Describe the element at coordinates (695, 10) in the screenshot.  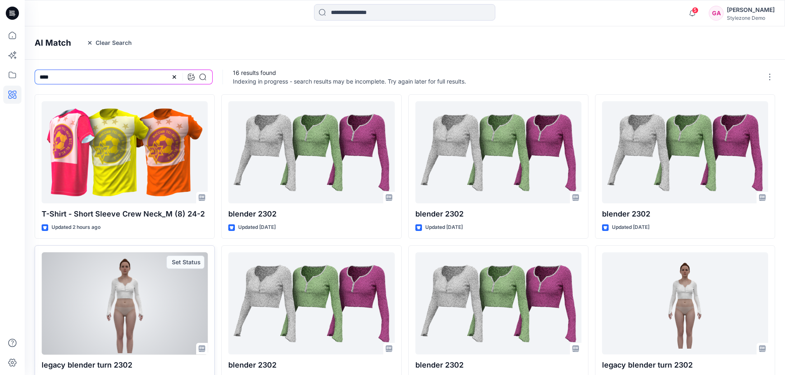
I see `span: 5` at that location.